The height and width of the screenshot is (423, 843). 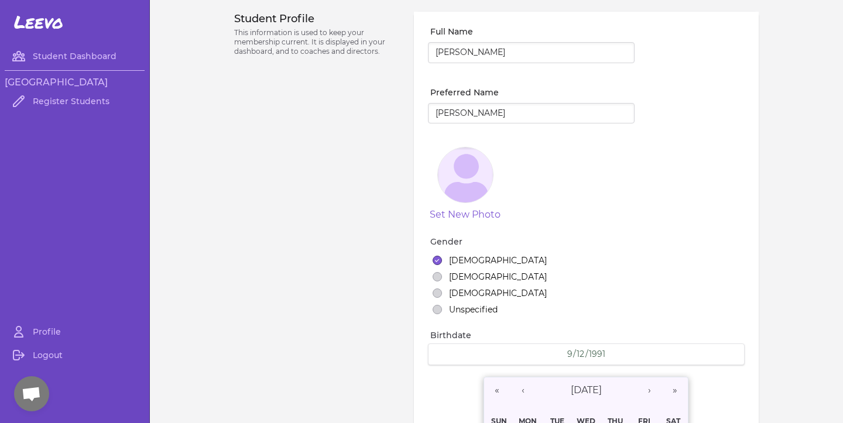 I want to click on a: Profile, so click(x=74, y=332).